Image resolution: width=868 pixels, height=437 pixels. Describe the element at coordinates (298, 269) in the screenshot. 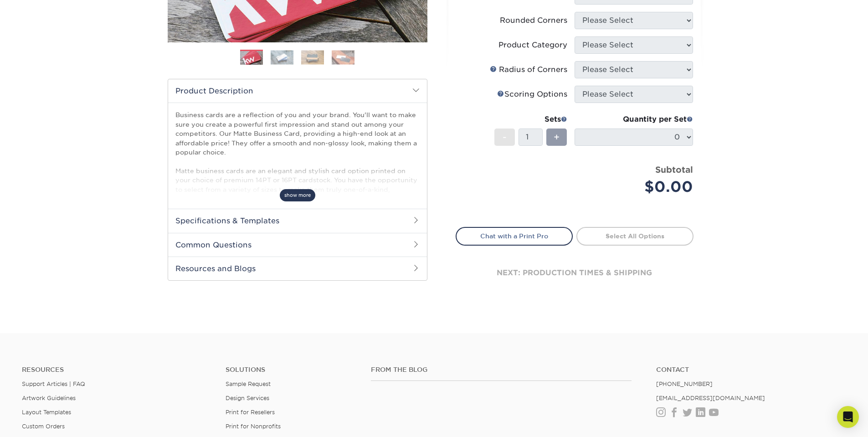

I see `h2: Resources and Blogs` at that location.